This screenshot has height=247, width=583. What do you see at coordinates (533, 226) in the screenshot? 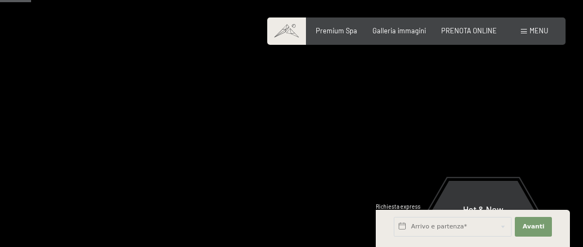
I see `span: Avanti` at bounding box center [533, 226].